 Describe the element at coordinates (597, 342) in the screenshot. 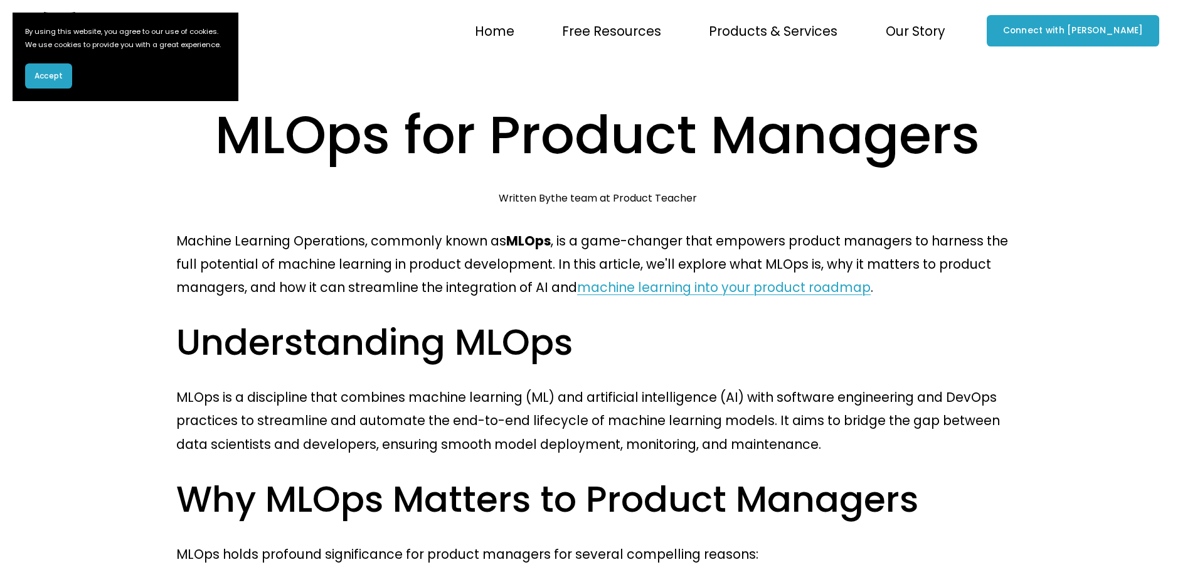

I see `h2: Understanding MLOps` at that location.